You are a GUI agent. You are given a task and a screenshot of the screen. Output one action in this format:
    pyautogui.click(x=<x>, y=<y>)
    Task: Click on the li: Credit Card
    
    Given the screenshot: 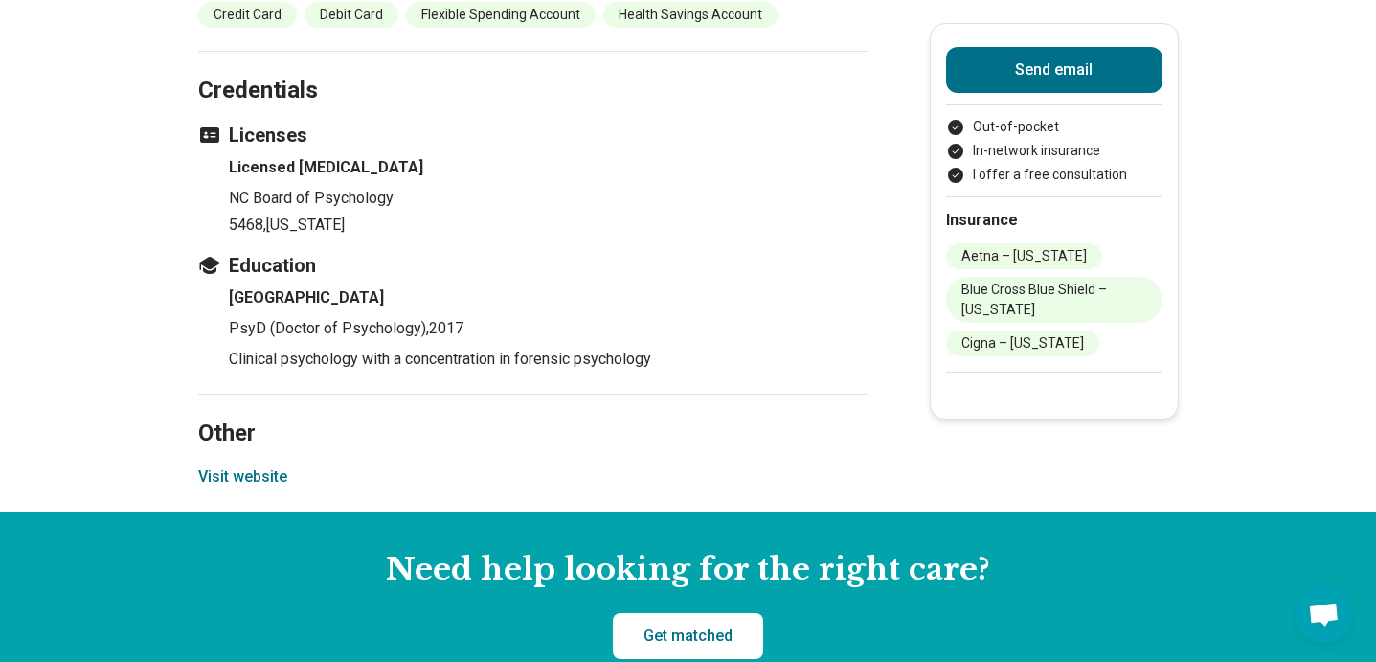 What is the action you would take?
    pyautogui.click(x=247, y=14)
    